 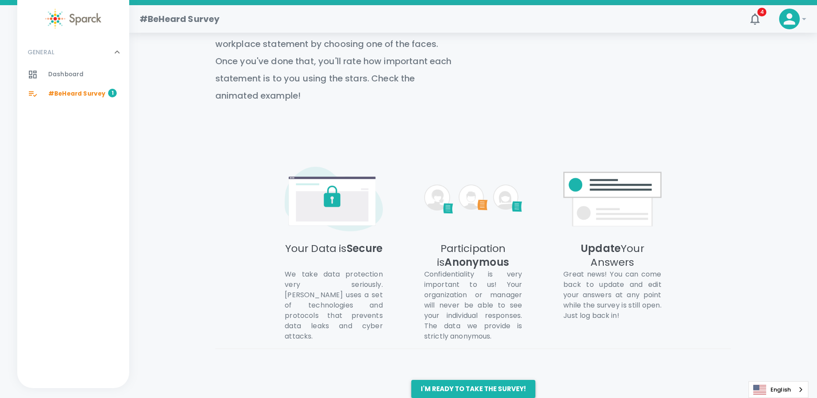 What do you see at coordinates (473, 305) in the screenshot?
I see `p: Confidentiality is very important to us! Your organization or manager will never be able to see y...` at bounding box center [473, 305].